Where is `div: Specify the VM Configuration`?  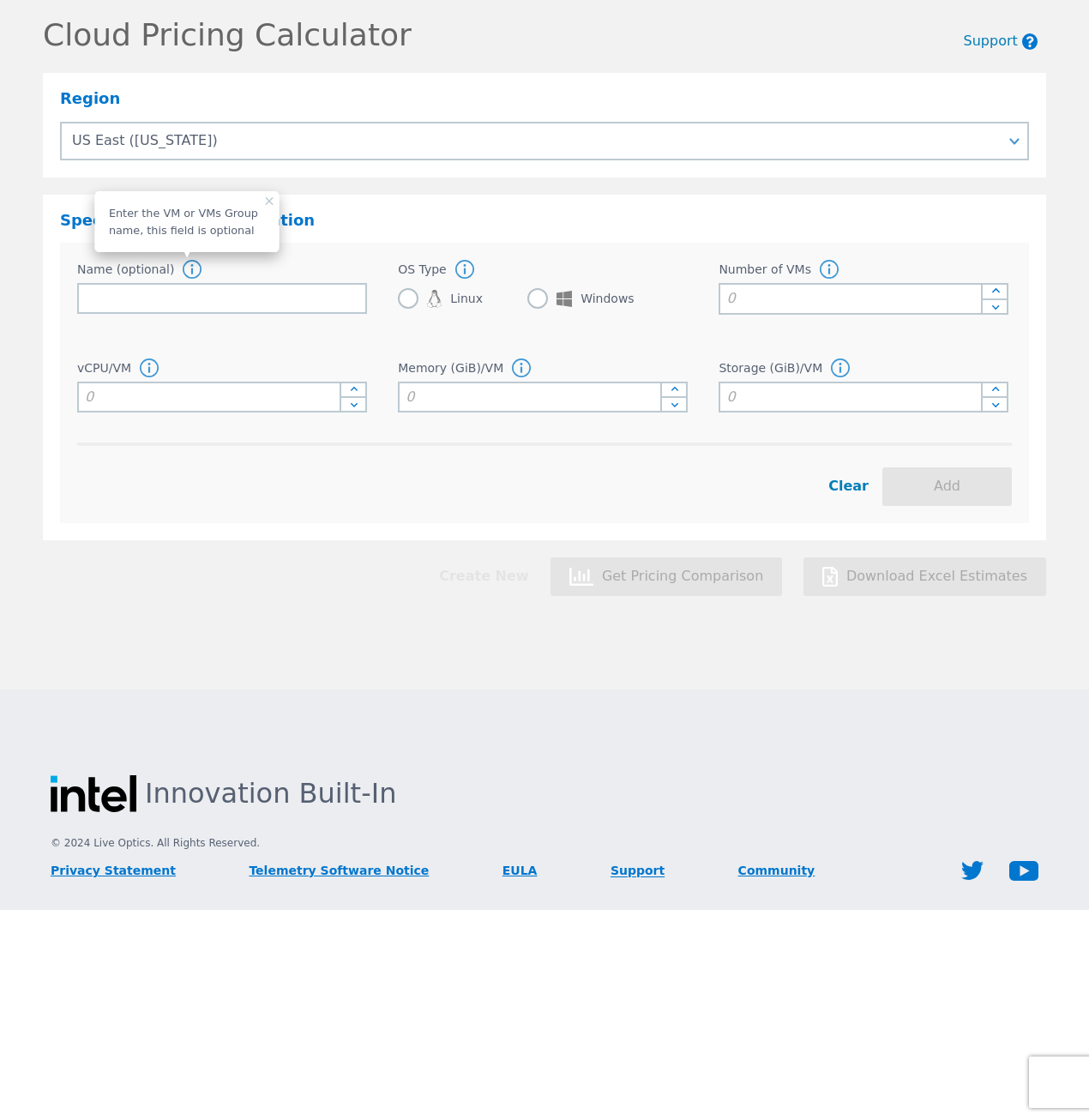
div: Specify the VM Configuration is located at coordinates (544, 220).